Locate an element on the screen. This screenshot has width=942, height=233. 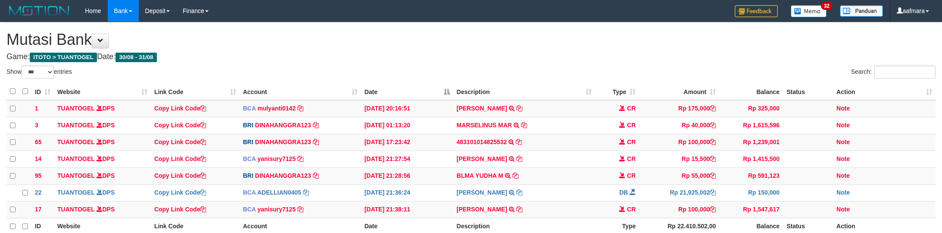
a: Copy ADELLIAN0405 to clipboard is located at coordinates (306, 192).